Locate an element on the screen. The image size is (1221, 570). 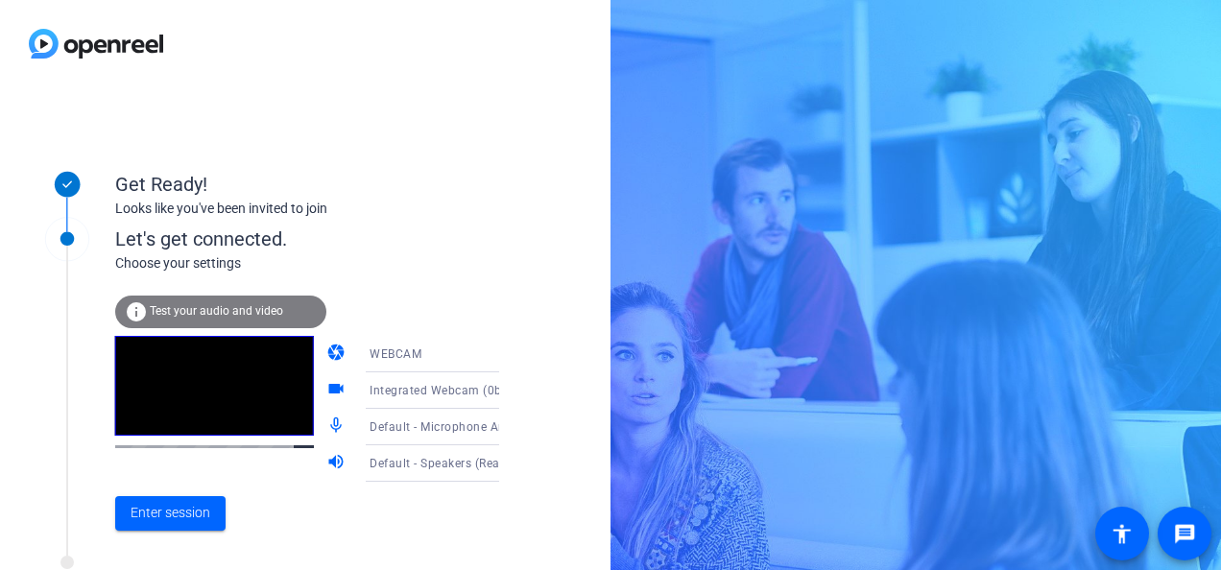
mat-icon: accessibility is located at coordinates (1122, 534).